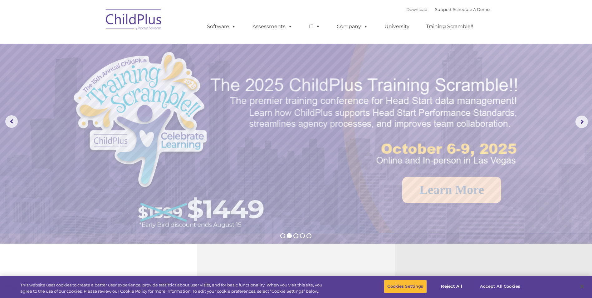 This screenshot has width=592, height=298. What do you see at coordinates (471, 9) in the screenshot?
I see `a: Schedule A Demo` at bounding box center [471, 9].